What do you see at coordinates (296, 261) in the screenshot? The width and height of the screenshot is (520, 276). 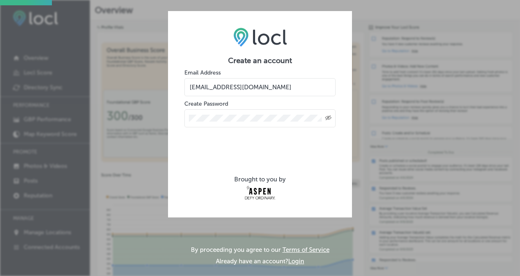 I see `button: Login` at bounding box center [296, 261].